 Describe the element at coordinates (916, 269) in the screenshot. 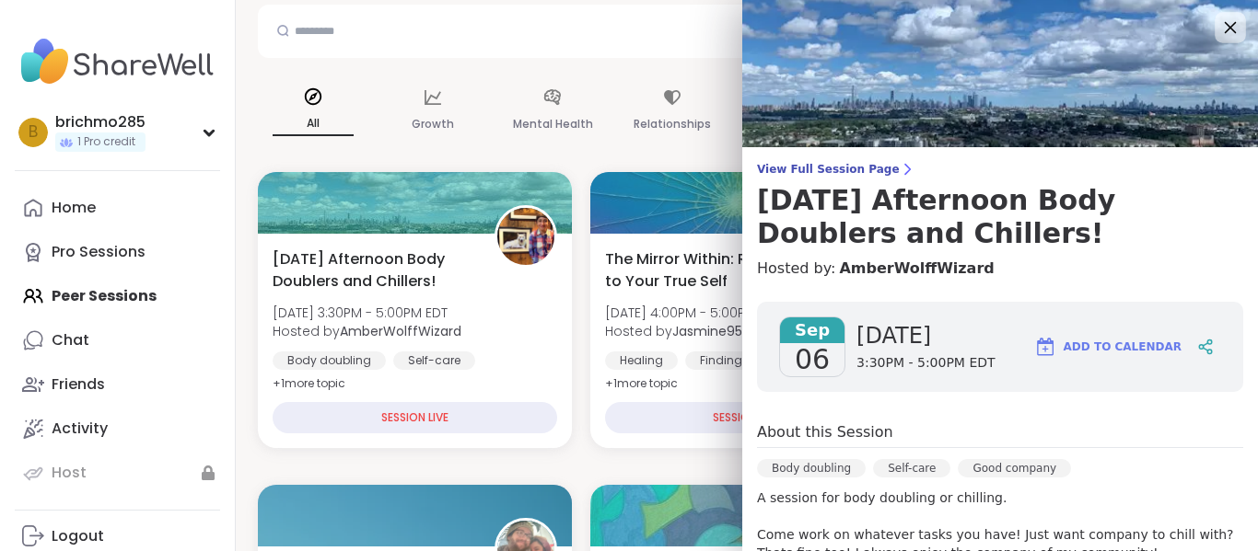

I see `a: AmberWolffWizard` at that location.